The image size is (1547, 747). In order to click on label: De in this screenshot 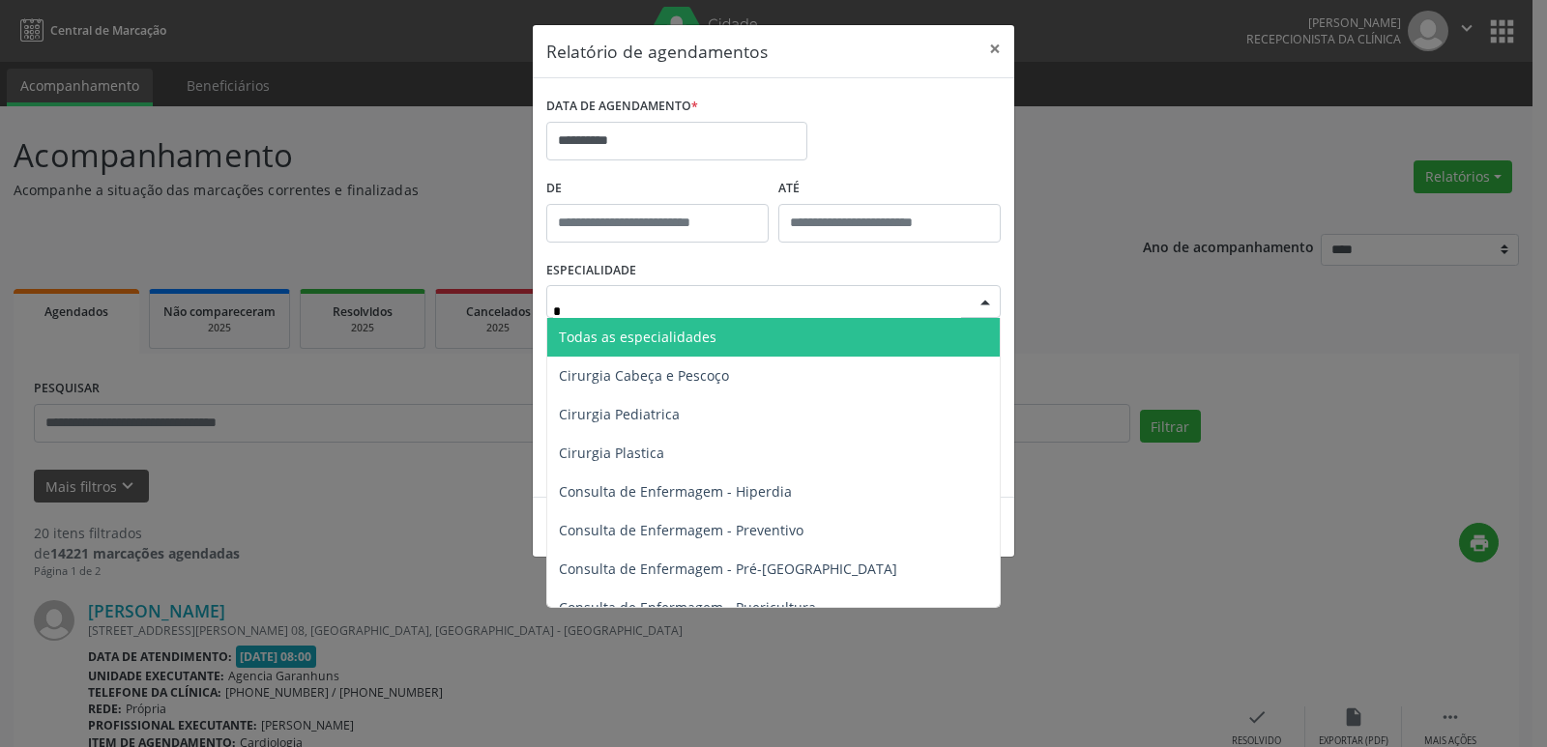, I will do `click(657, 188)`.